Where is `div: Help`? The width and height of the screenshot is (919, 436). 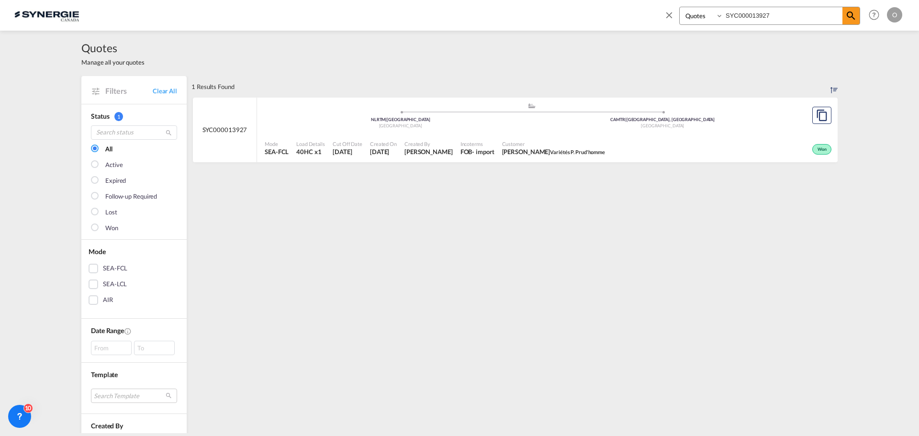
div: Help is located at coordinates (876, 15).